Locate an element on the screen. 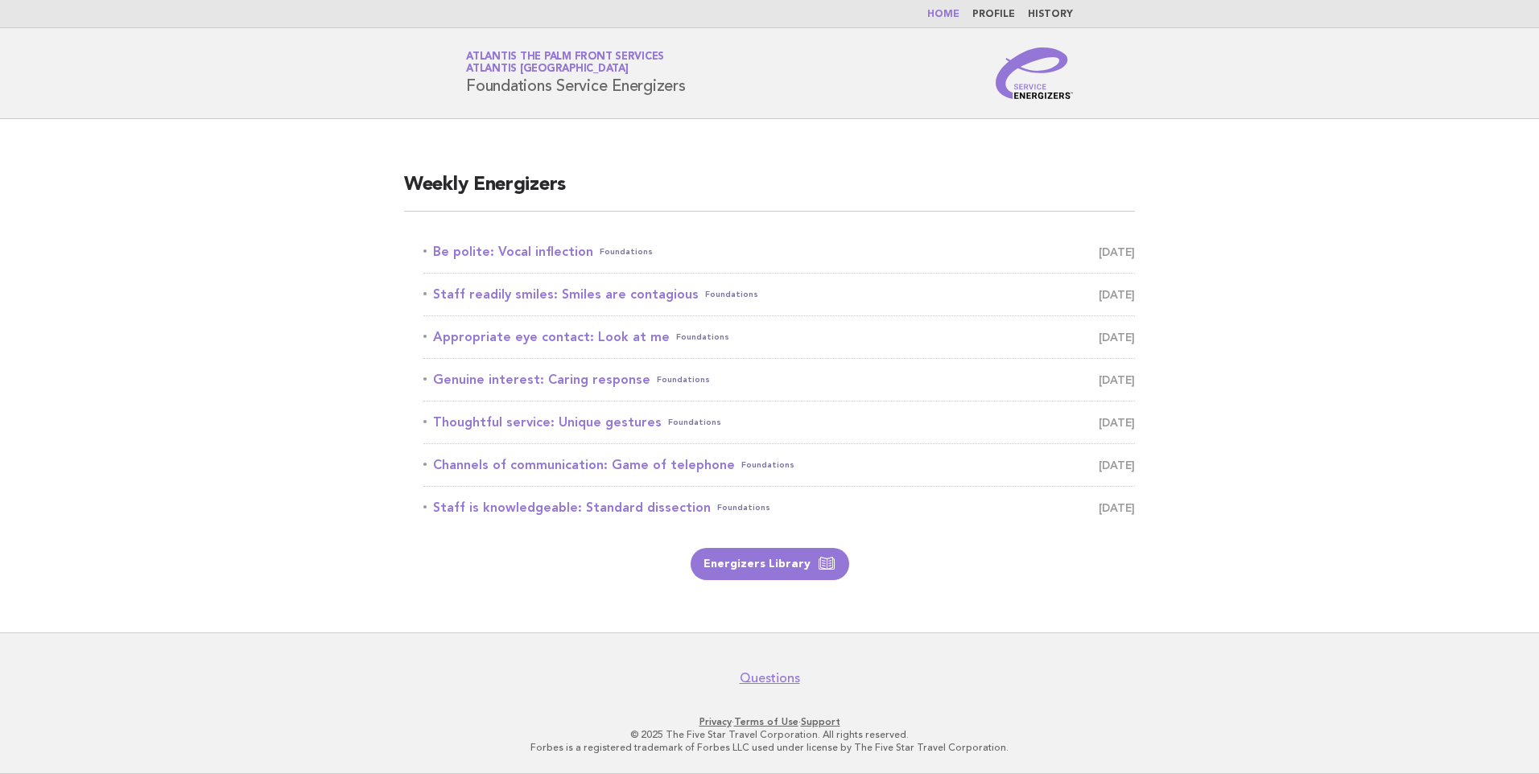 The width and height of the screenshot is (1539, 774). img: Service Energizers is located at coordinates (1034, 73).